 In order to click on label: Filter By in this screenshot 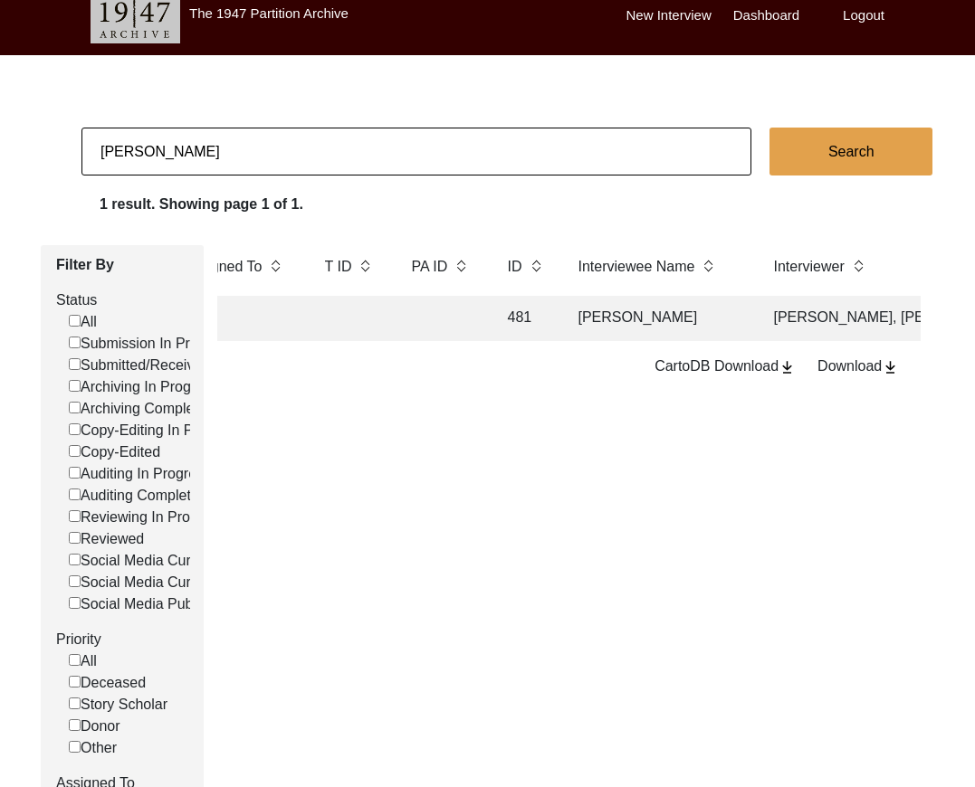, I will do `click(123, 265)`.